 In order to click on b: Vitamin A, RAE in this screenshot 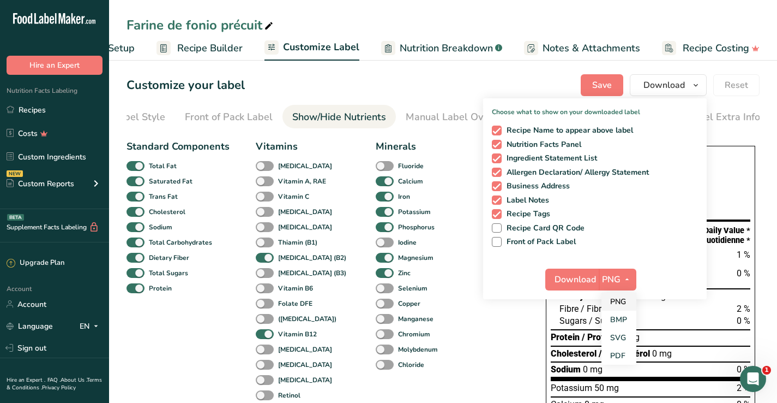, I will do `click(302, 181)`.